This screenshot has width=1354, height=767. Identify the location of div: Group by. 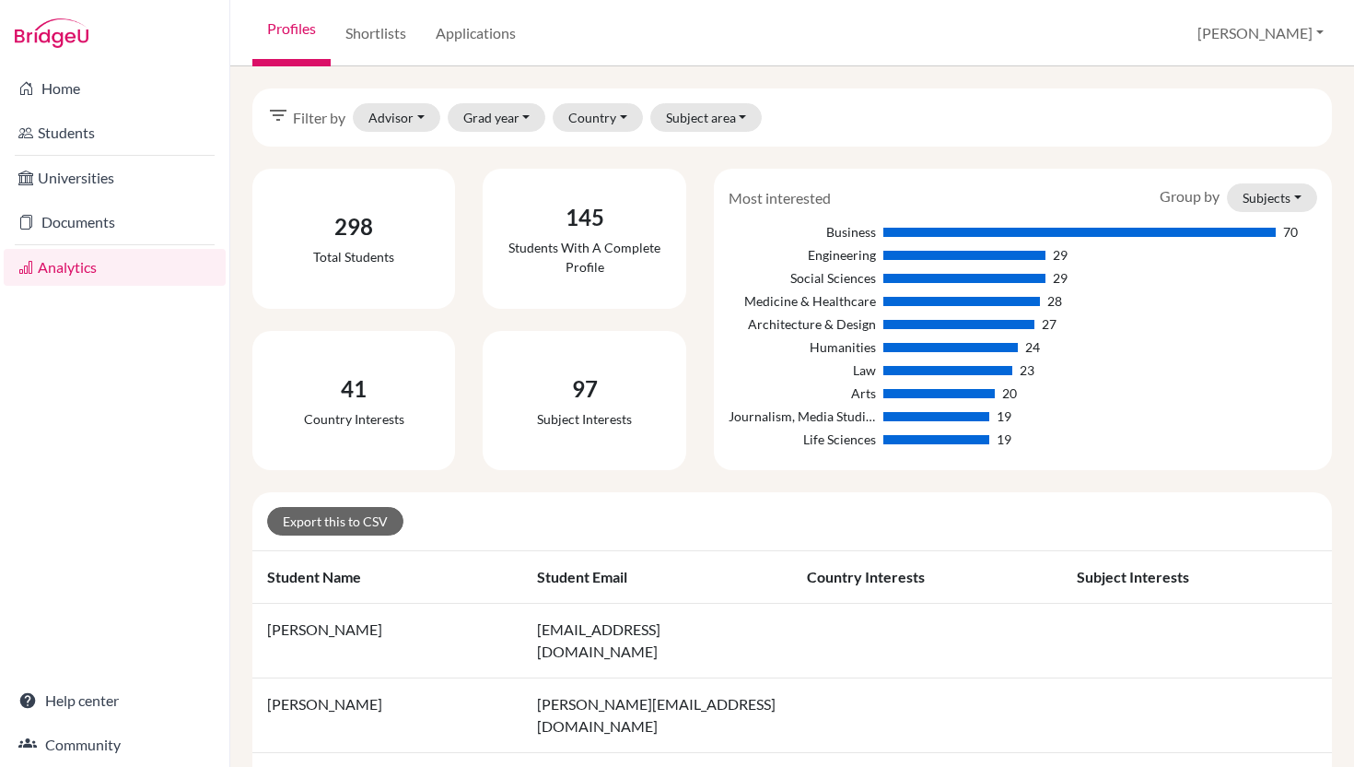
(1238, 197).